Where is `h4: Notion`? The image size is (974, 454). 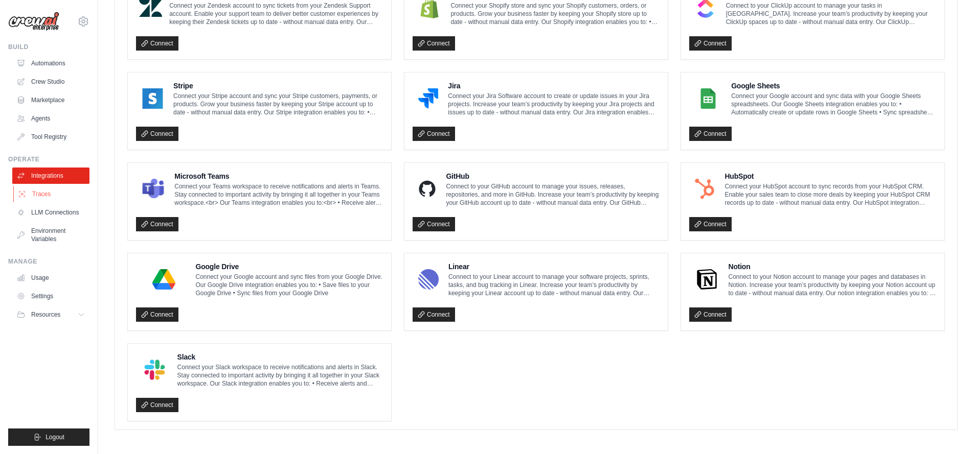
h4: Notion is located at coordinates (832, 267).